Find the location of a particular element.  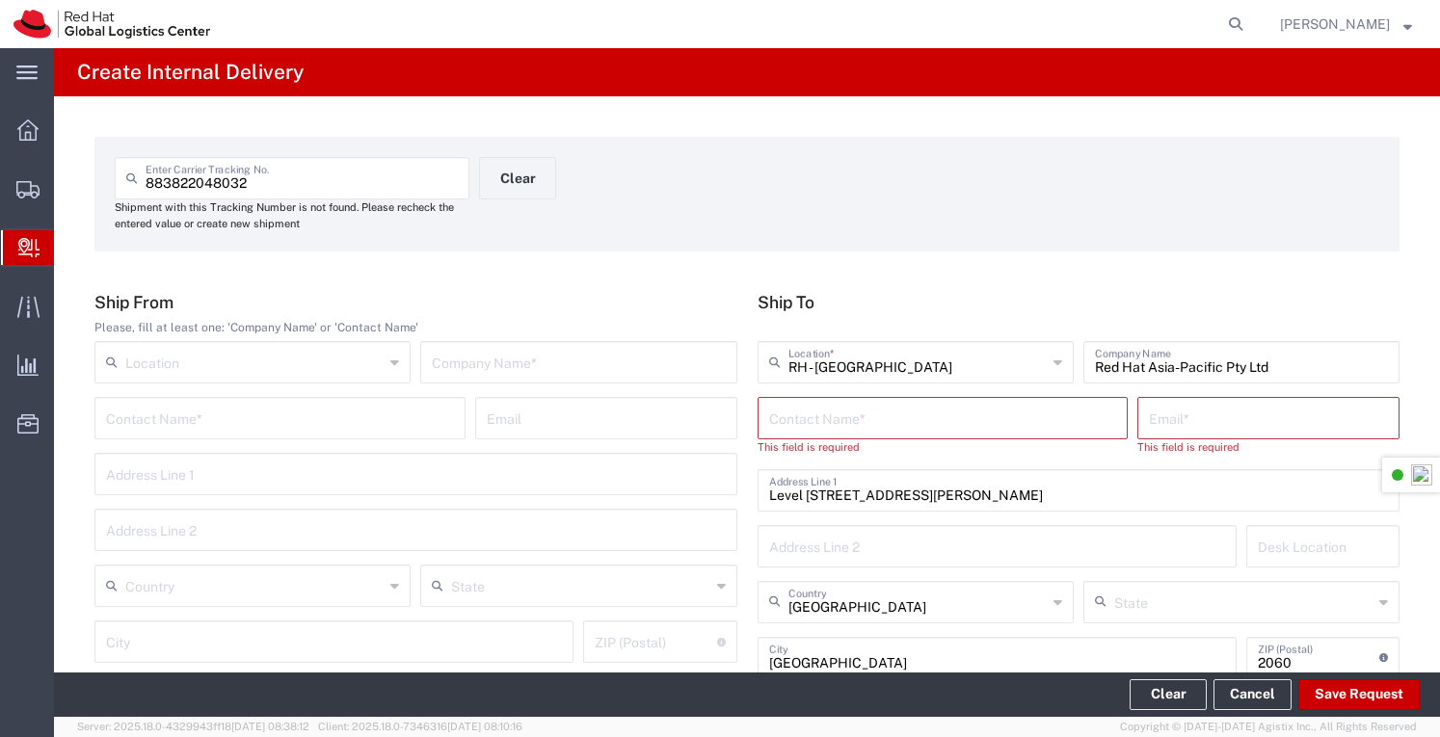

span: Anissa Arthur is located at coordinates (1335, 24).